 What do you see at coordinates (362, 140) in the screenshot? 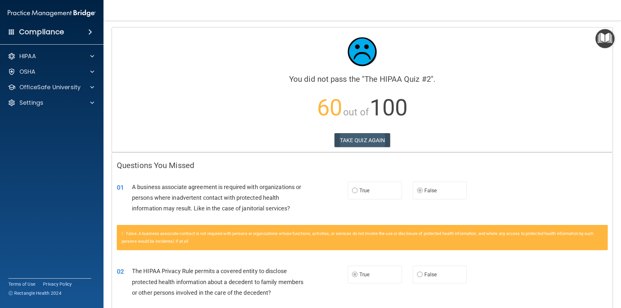
I see `button: TAKE QUIZ AGAIN` at bounding box center [362, 140].